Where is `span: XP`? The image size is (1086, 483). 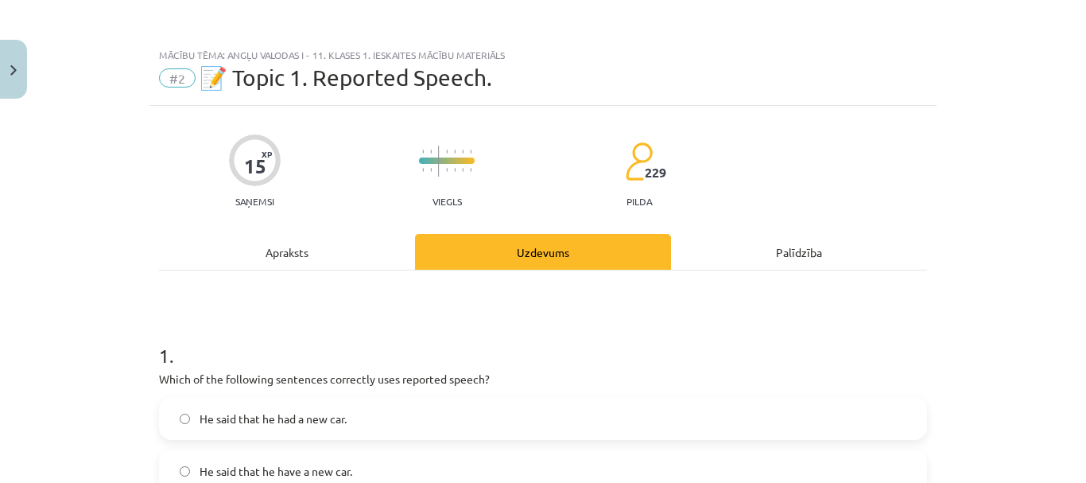 span: XP is located at coordinates (266, 153).